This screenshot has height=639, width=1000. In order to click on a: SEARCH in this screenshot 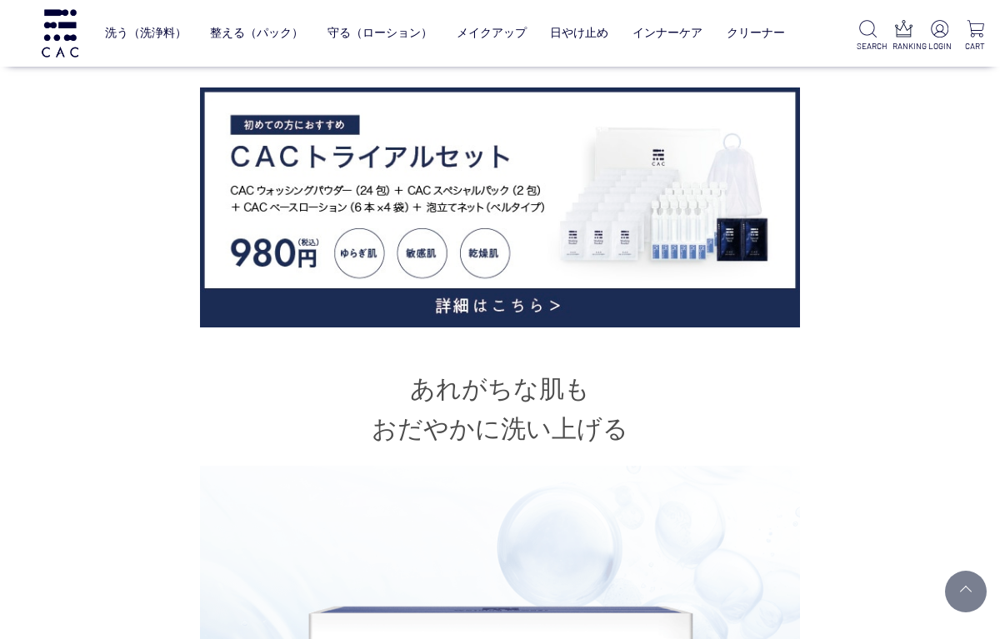, I will do `click(867, 36)`.